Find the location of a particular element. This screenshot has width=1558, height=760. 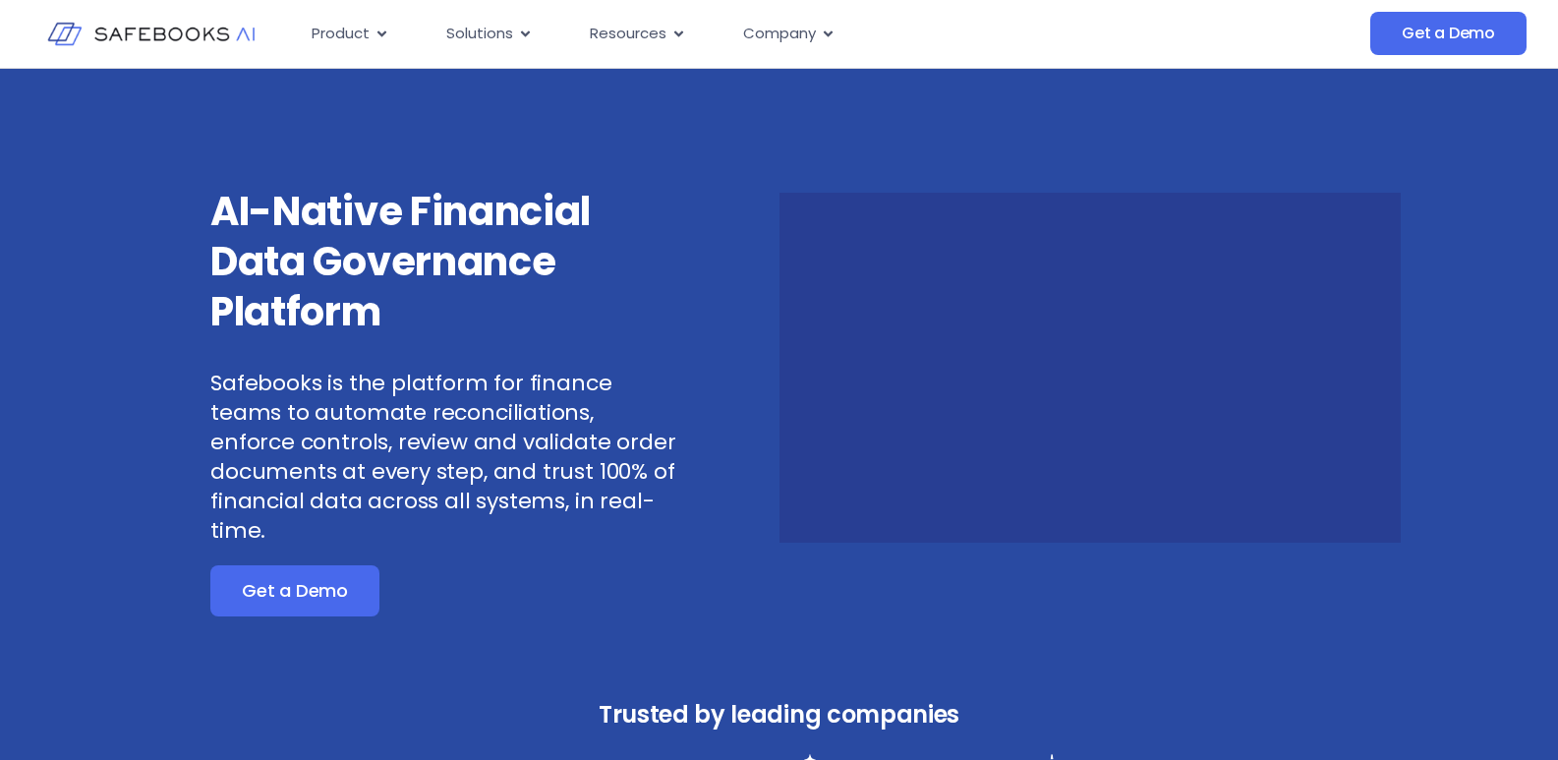

div: Menu Toggle is located at coordinates (740, 33).